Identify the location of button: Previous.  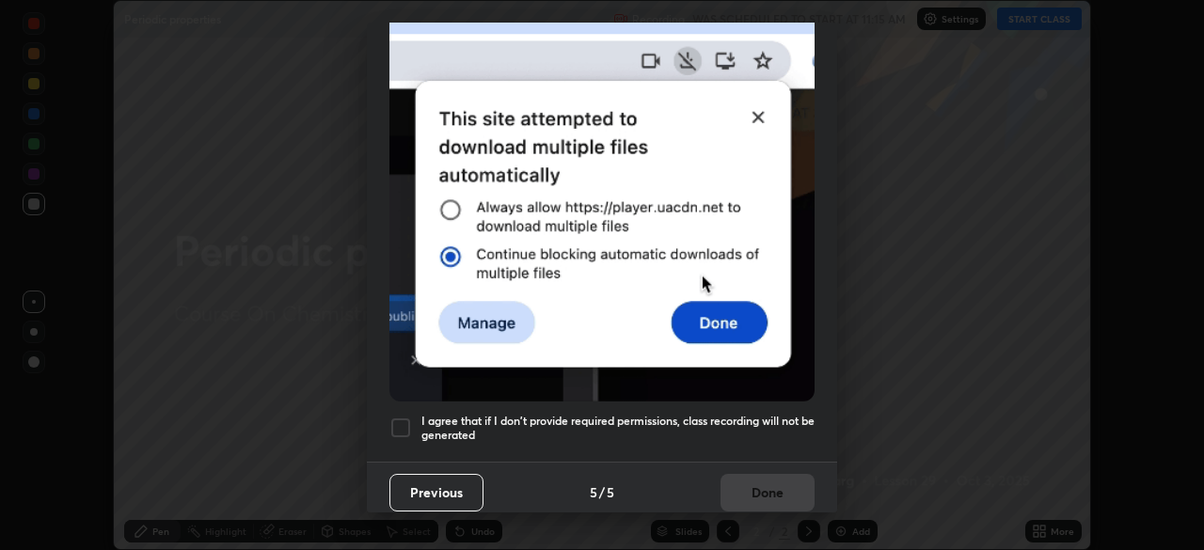
(436, 493).